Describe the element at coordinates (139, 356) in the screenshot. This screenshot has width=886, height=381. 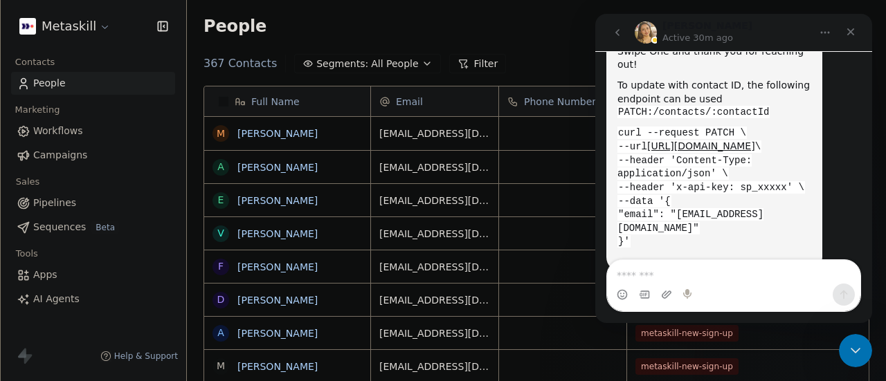
I see `a: Help & Support` at that location.